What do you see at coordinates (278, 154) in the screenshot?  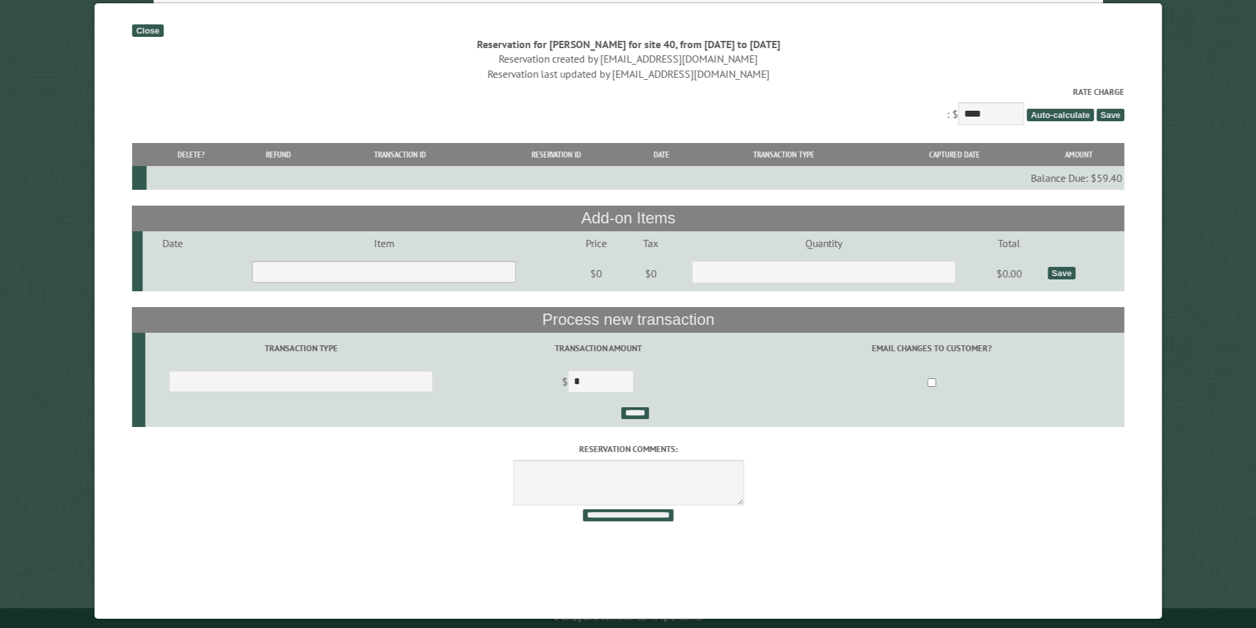 I see `th: Refund` at bounding box center [278, 154].